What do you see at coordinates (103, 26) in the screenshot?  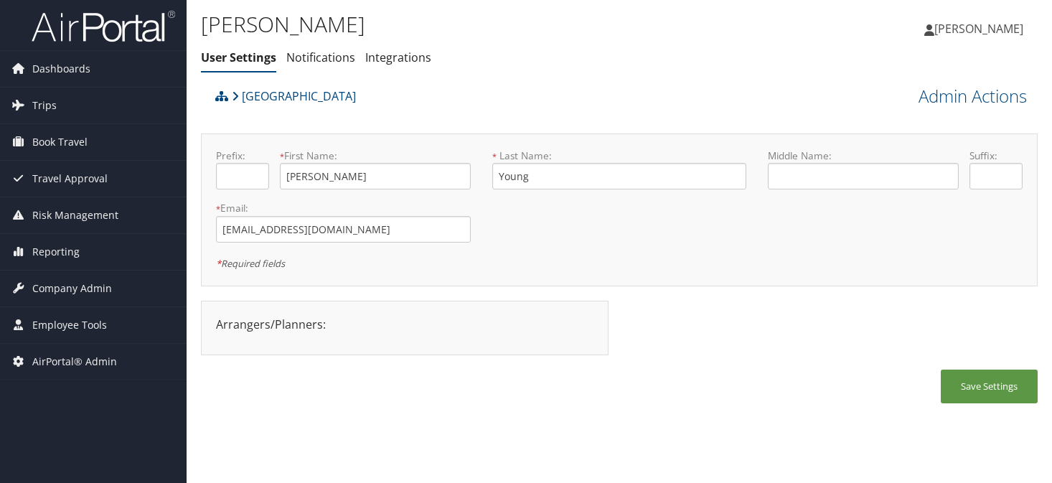 I see `img: airportal-logo.png` at bounding box center [103, 26].